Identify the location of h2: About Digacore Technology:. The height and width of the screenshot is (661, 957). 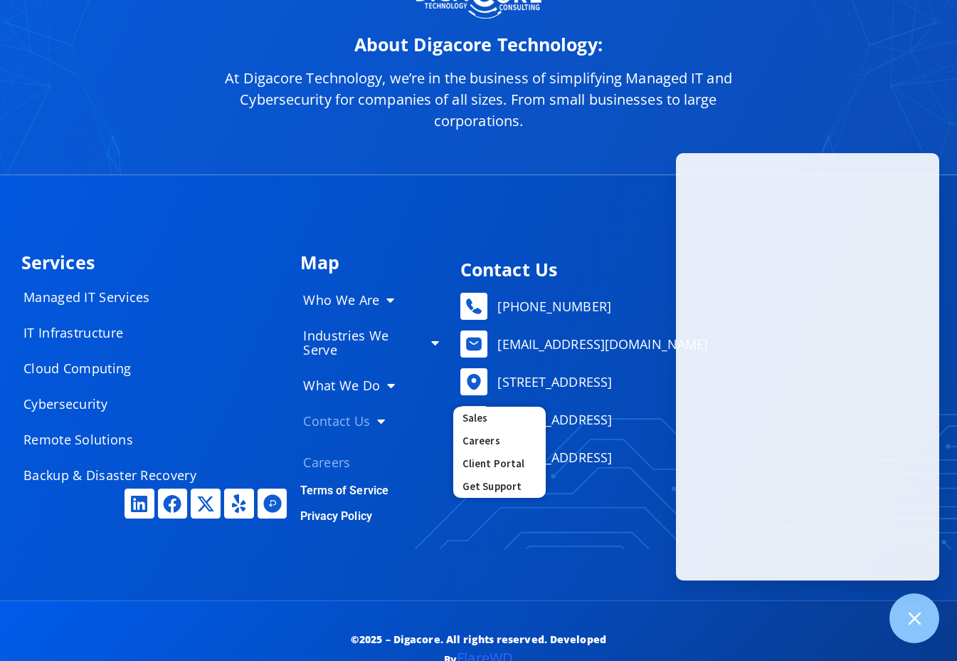
(479, 44).